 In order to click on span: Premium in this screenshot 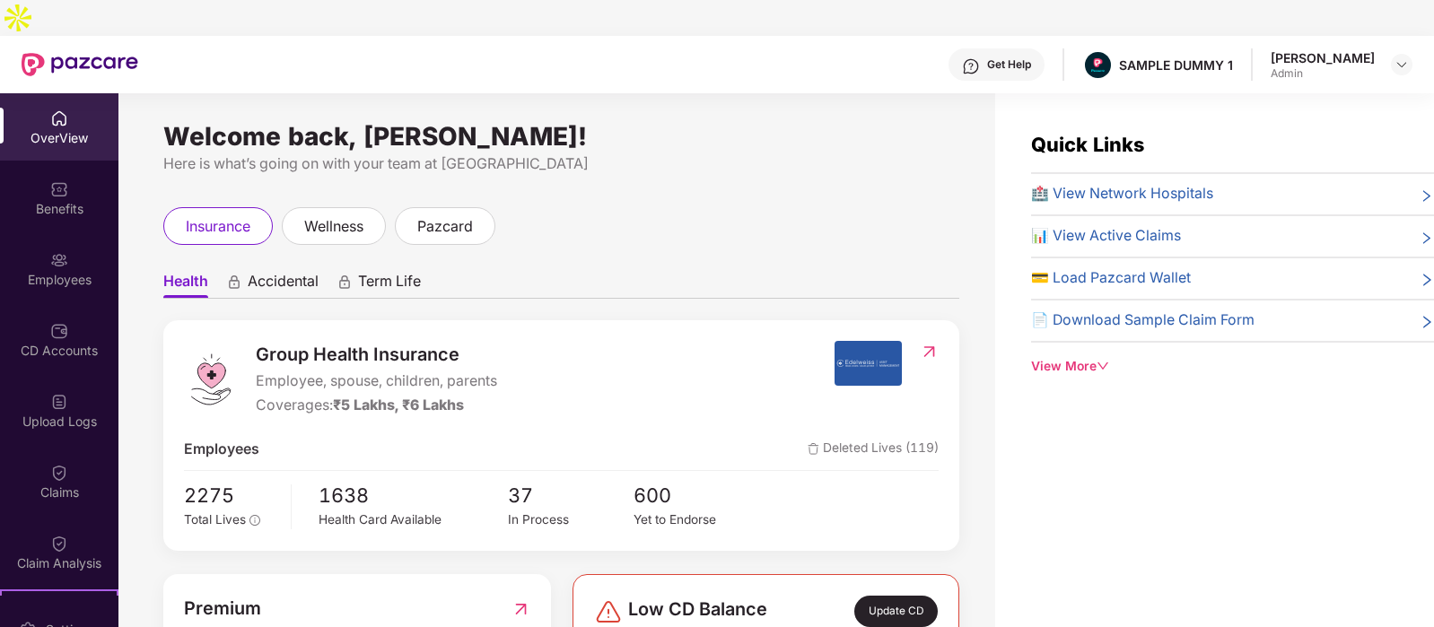, I will do `click(223, 608)`.